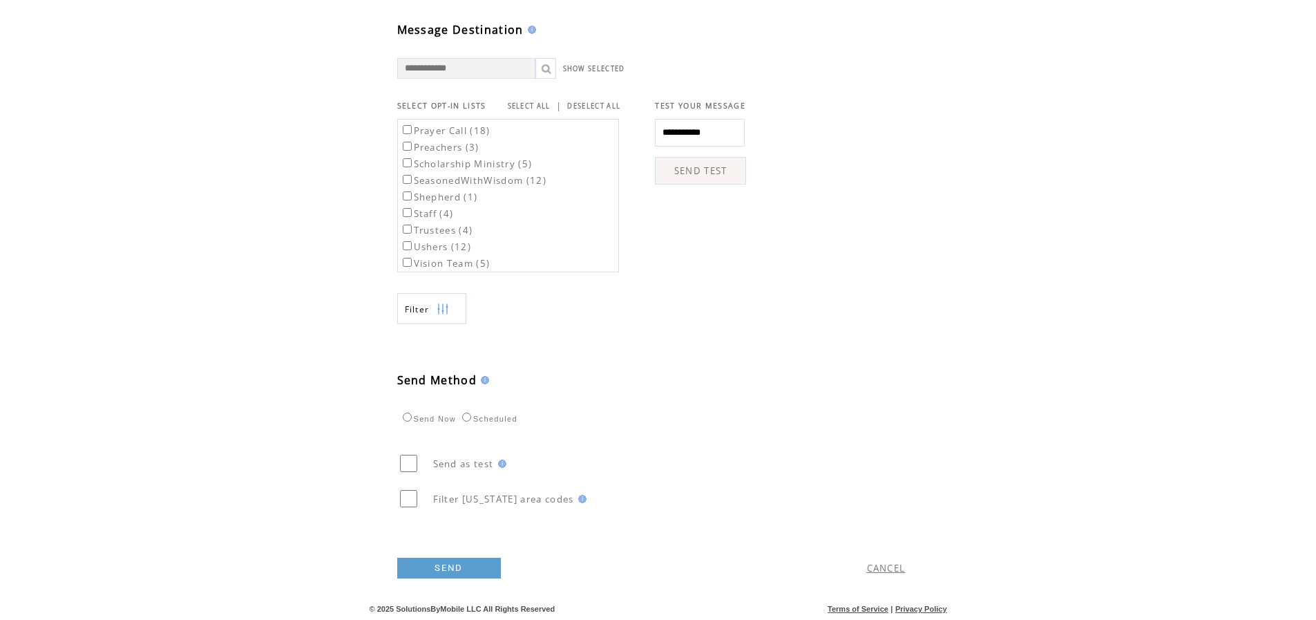  What do you see at coordinates (466, 417) in the screenshot?
I see `input: Scheduled` at bounding box center [466, 417].